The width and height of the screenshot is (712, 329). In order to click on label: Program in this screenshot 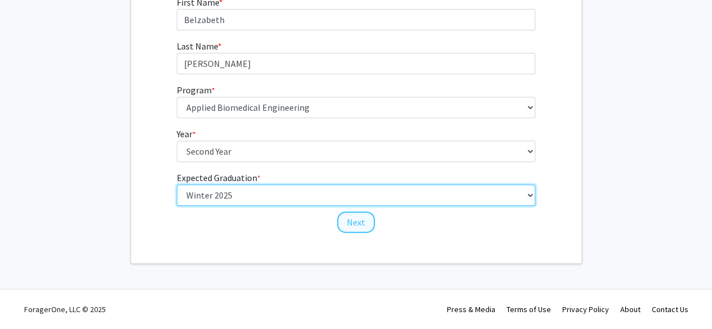, I will do `click(196, 90)`.